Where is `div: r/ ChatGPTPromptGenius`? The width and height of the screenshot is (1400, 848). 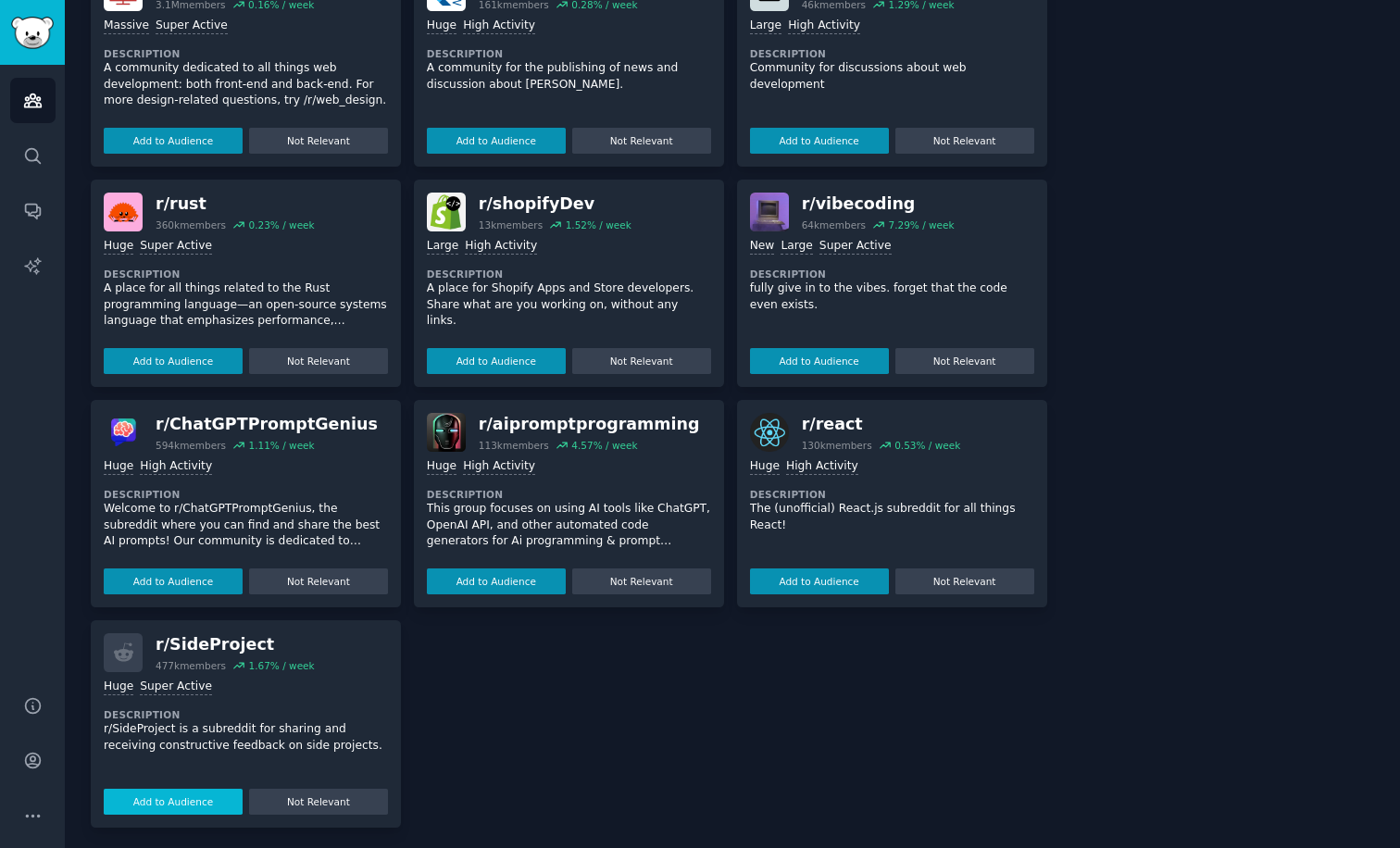 div: r/ ChatGPTPromptGenius is located at coordinates (266, 424).